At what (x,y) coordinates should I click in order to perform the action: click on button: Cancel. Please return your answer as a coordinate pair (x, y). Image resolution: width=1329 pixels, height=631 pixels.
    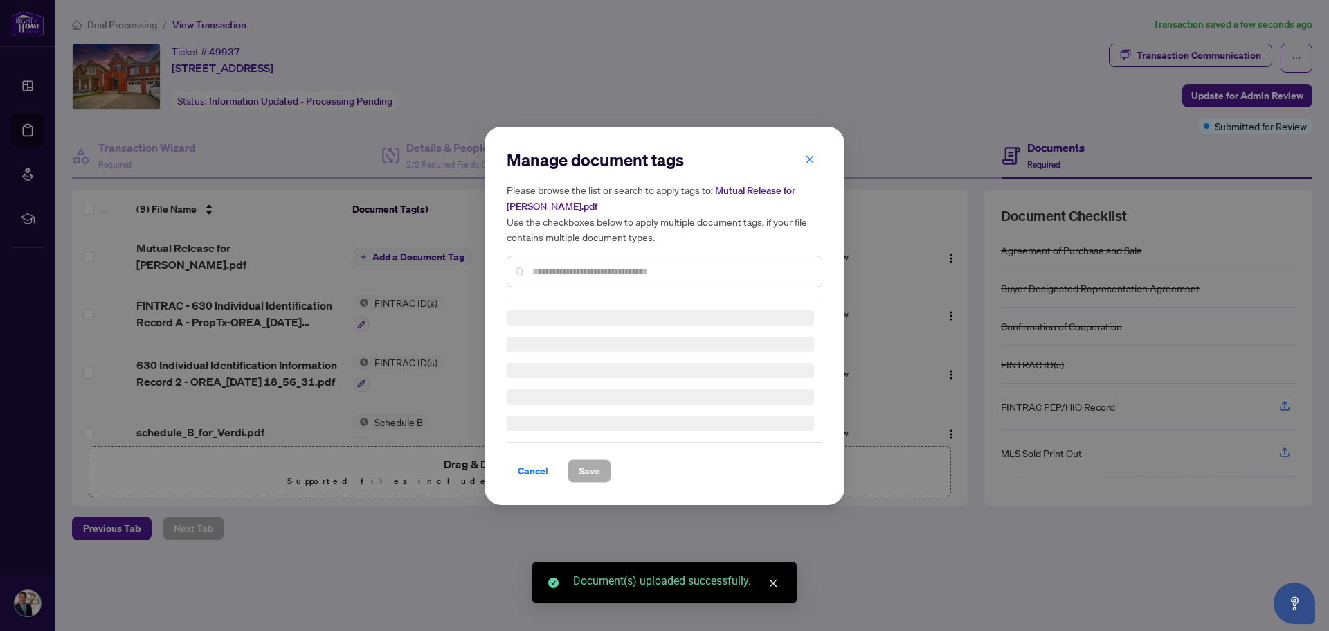
    Looking at the image, I should click on (533, 471).